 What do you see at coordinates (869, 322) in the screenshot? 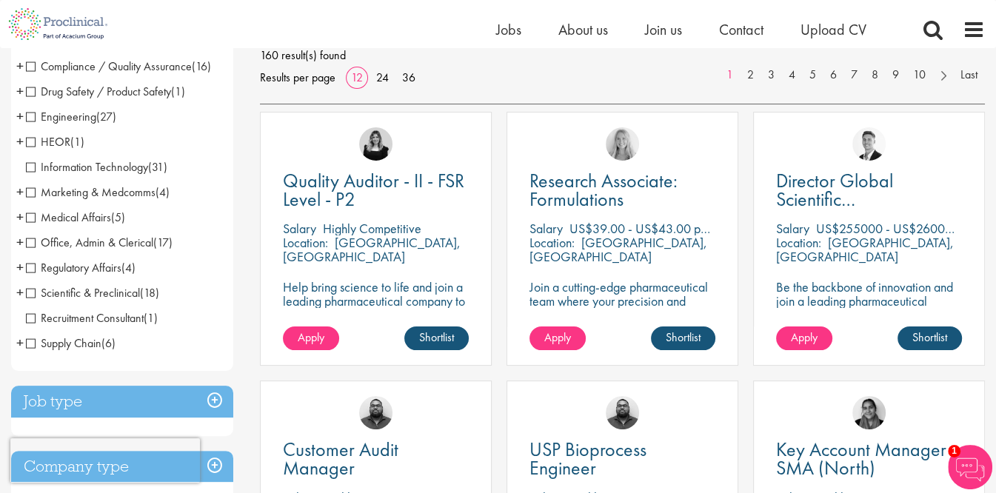
I see `p: Be the backbone of innovation and join a leading pharmaceutical company to help keep life-changin...` at bounding box center [869, 322].